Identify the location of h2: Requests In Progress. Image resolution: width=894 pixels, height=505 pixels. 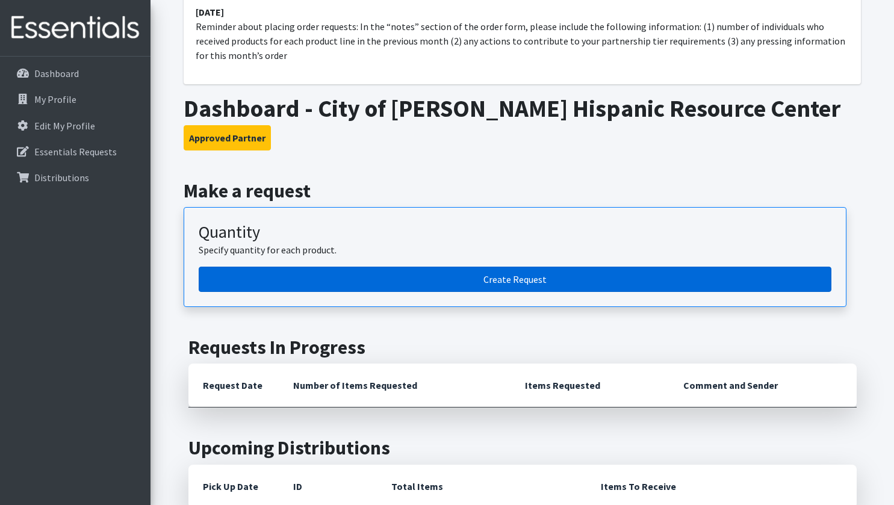
(522, 347).